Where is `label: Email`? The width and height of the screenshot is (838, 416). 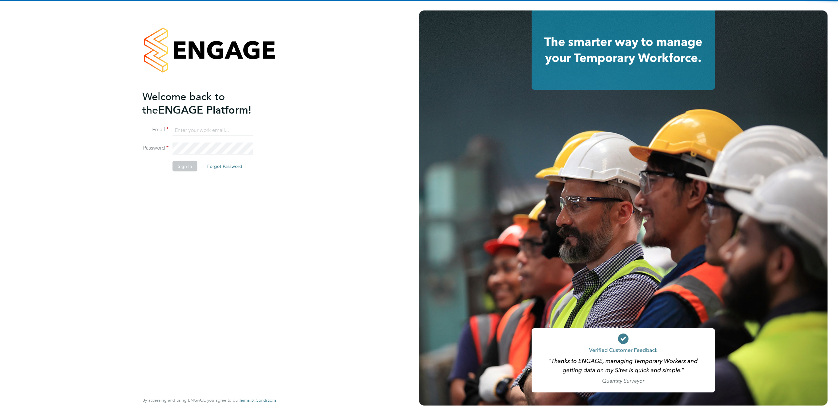
label: Email is located at coordinates (156, 130).